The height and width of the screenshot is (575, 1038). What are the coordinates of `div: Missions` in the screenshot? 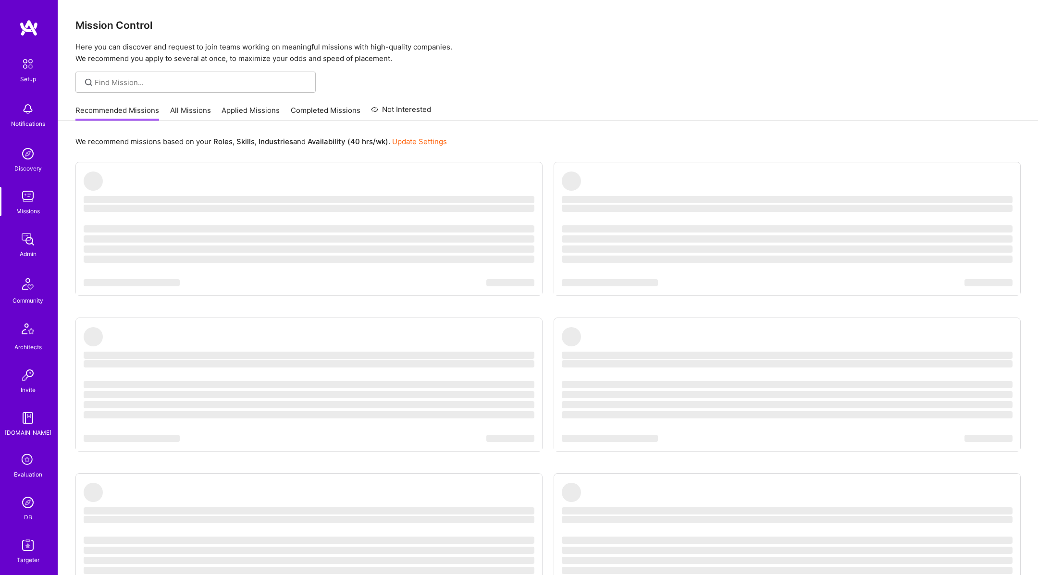 It's located at (28, 211).